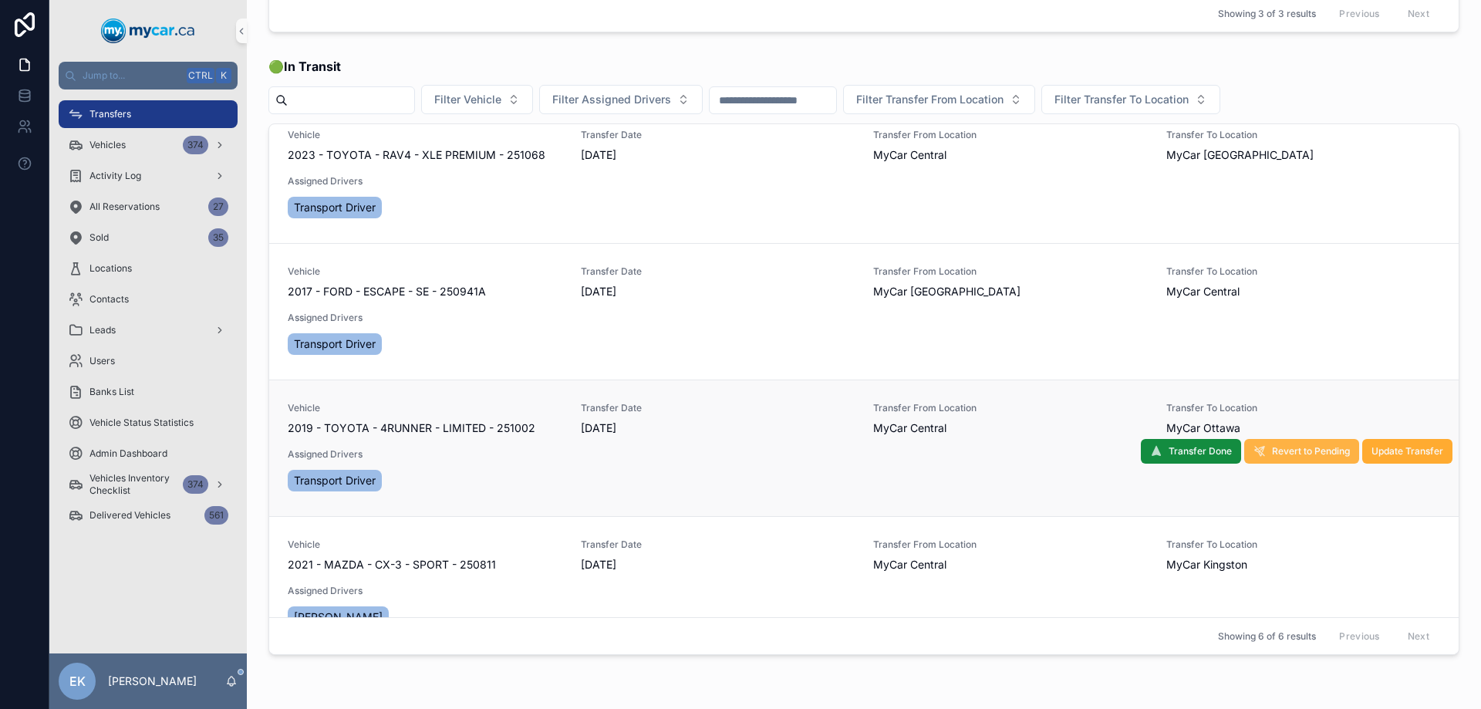 The width and height of the screenshot is (1481, 709). What do you see at coordinates (103, 330) in the screenshot?
I see `span: Leads` at bounding box center [103, 330].